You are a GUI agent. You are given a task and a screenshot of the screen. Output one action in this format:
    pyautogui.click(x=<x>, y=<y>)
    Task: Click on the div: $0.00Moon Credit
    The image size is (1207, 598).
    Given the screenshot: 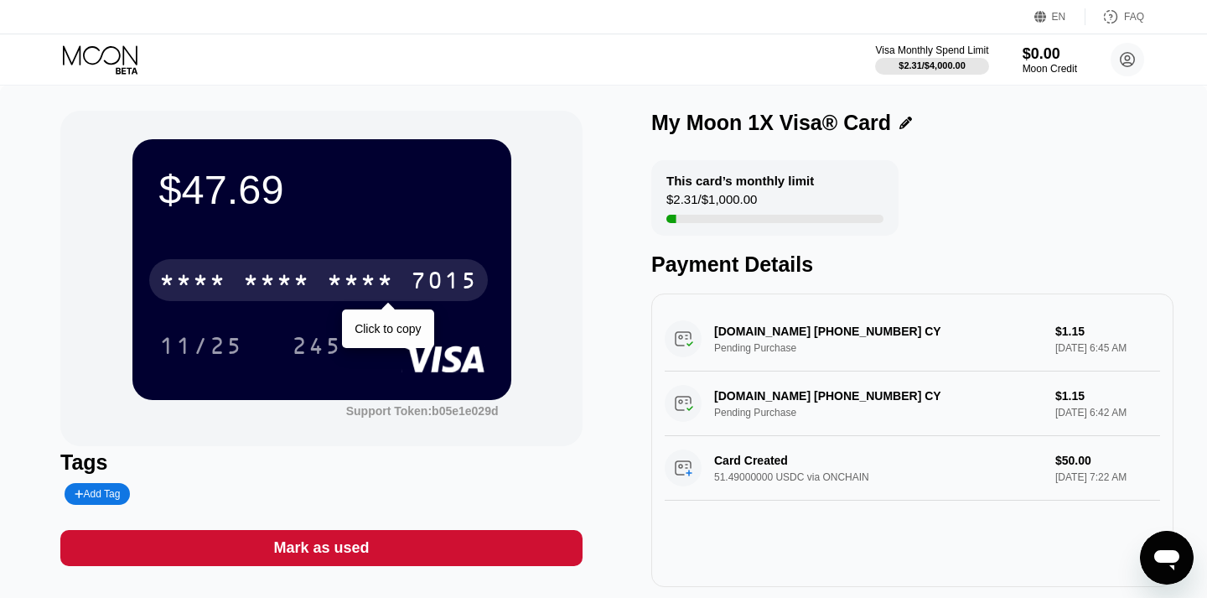 What is the action you would take?
    pyautogui.click(x=1049, y=60)
    